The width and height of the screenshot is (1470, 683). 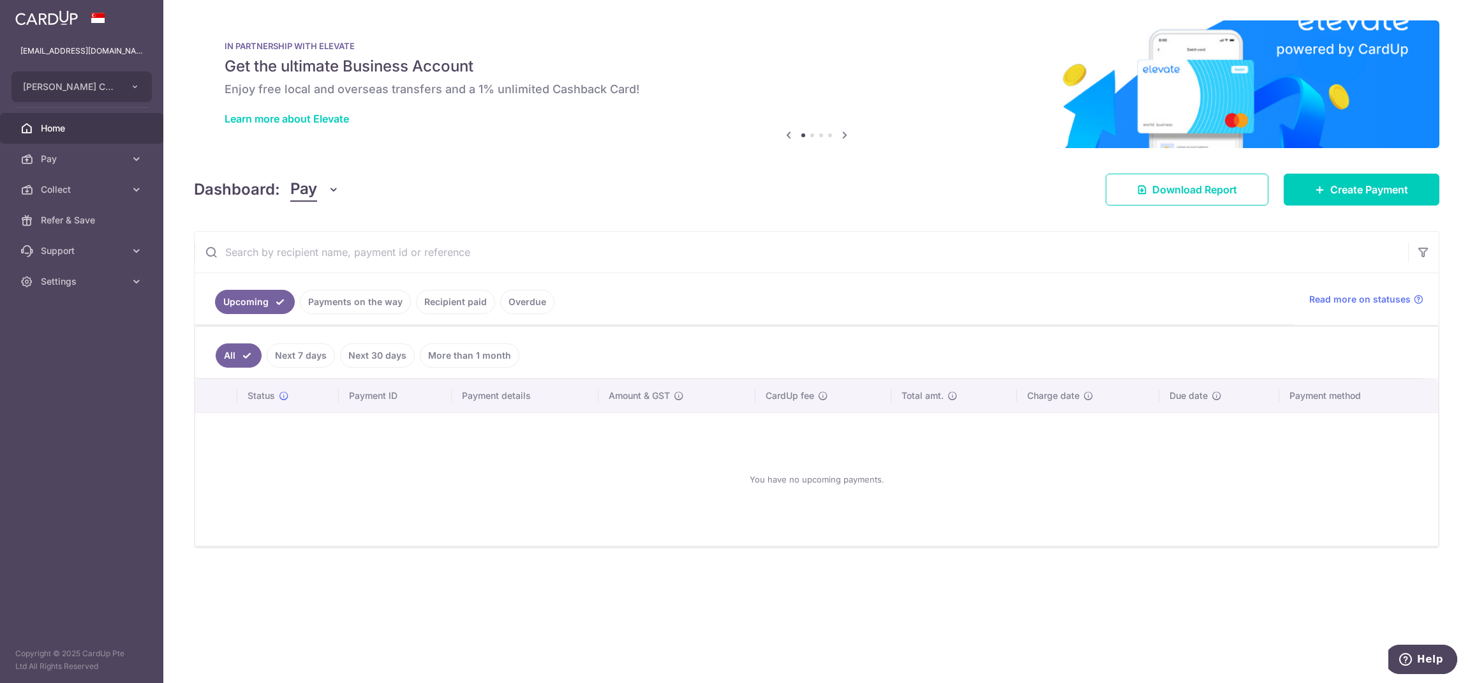 I want to click on h6: Enjoy free local and overseas transfers and a 1% unlimited Cashback Card!, so click(x=817, y=89).